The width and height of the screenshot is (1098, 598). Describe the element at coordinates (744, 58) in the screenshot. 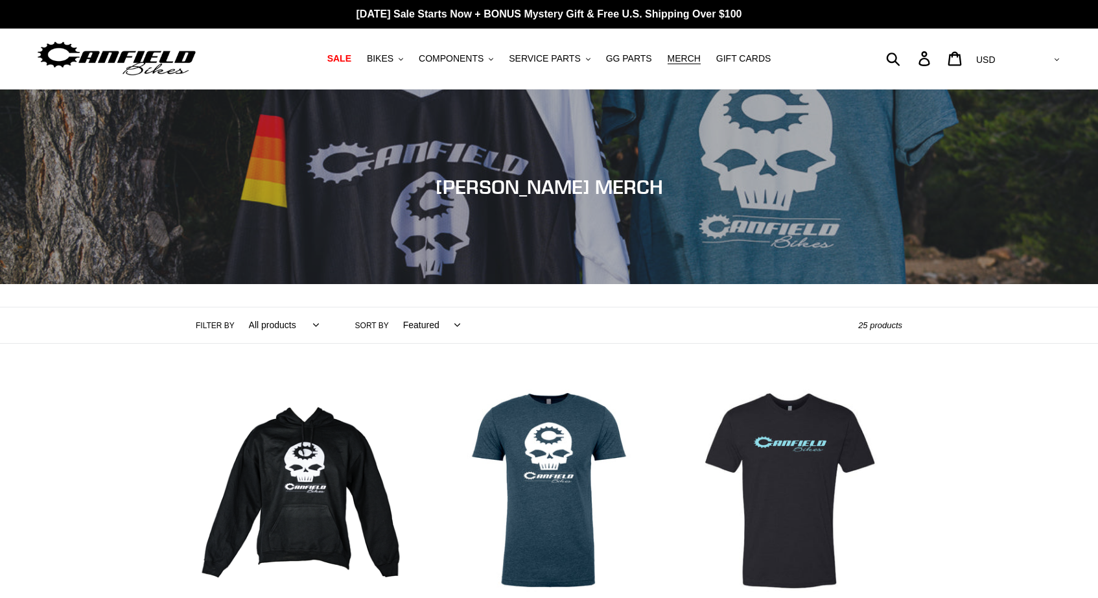

I see `a: GIFT CARDS` at that location.